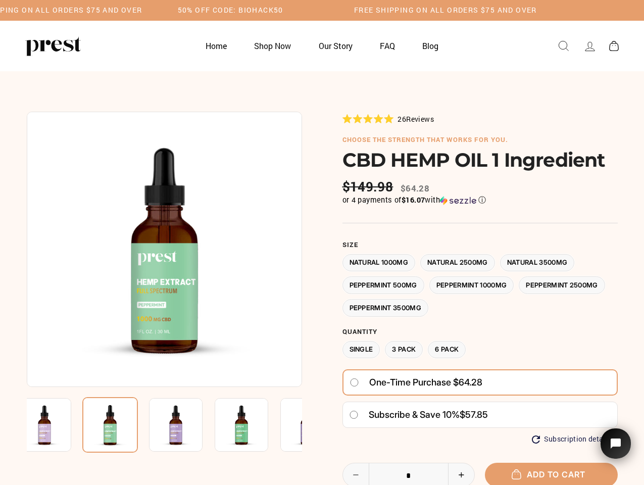  What do you see at coordinates (28, 29) in the screenshot?
I see `button: Open chat widget` at bounding box center [28, 29].